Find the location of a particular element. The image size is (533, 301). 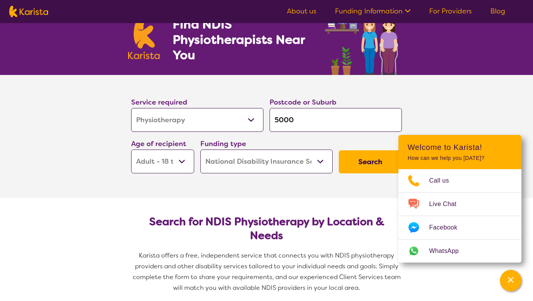

input: Type is located at coordinates (336, 120).